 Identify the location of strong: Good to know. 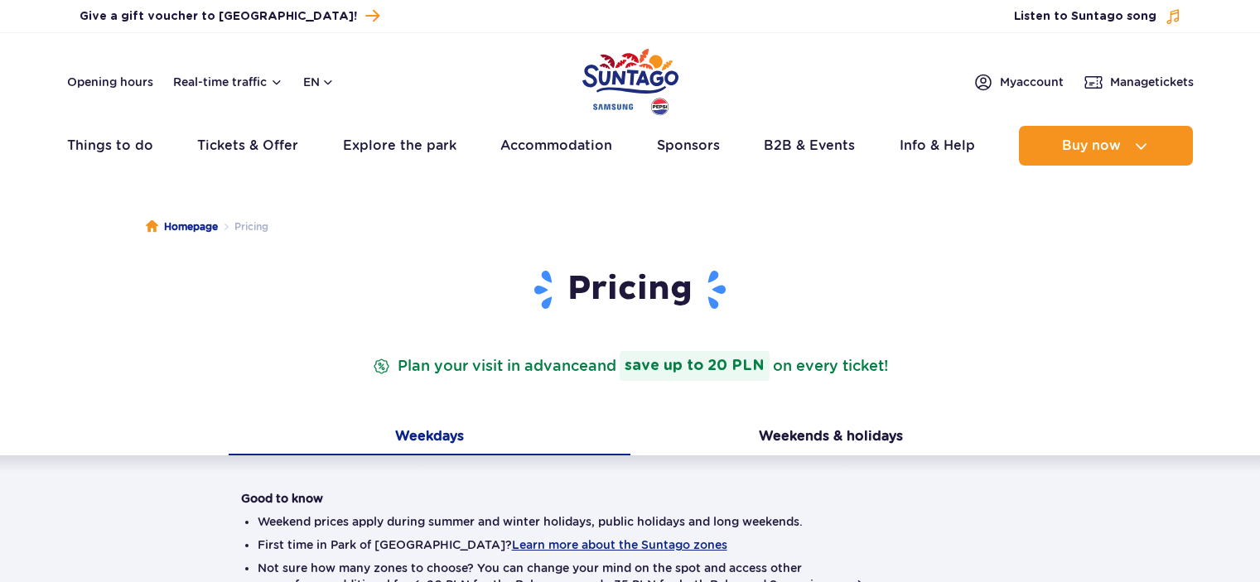
(282, 499).